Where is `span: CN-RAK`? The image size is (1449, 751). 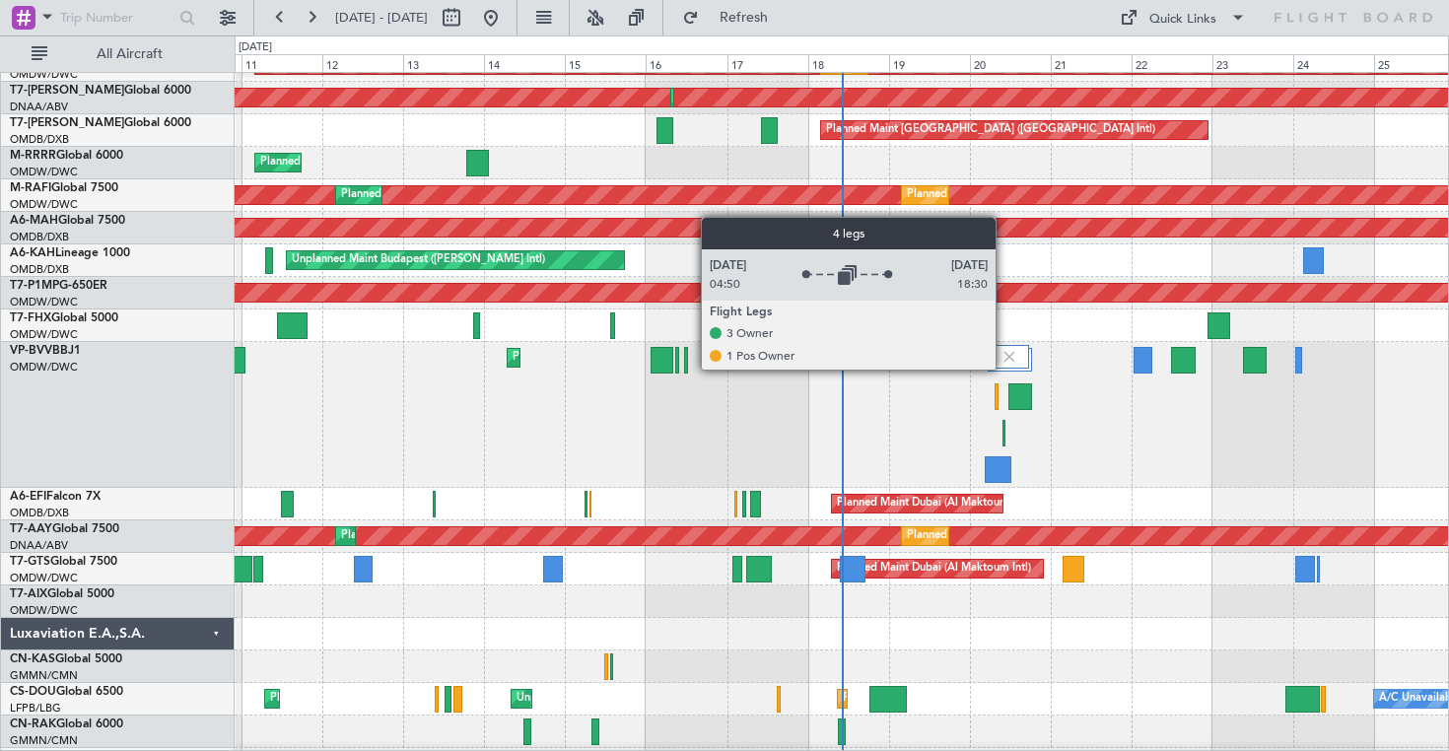 span: CN-RAK is located at coordinates (33, 725).